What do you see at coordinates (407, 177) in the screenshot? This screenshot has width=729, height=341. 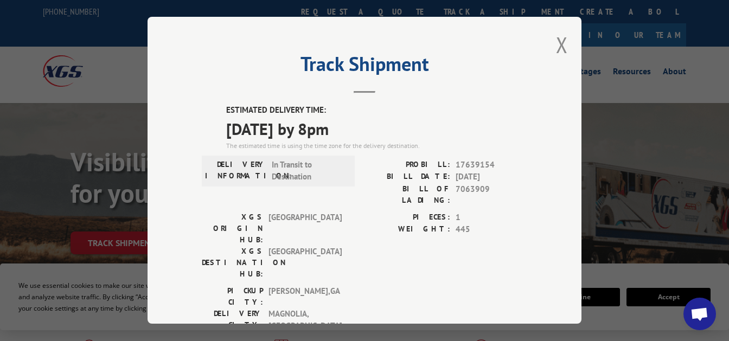 I see `label: BILL DATE:` at bounding box center [407, 177].